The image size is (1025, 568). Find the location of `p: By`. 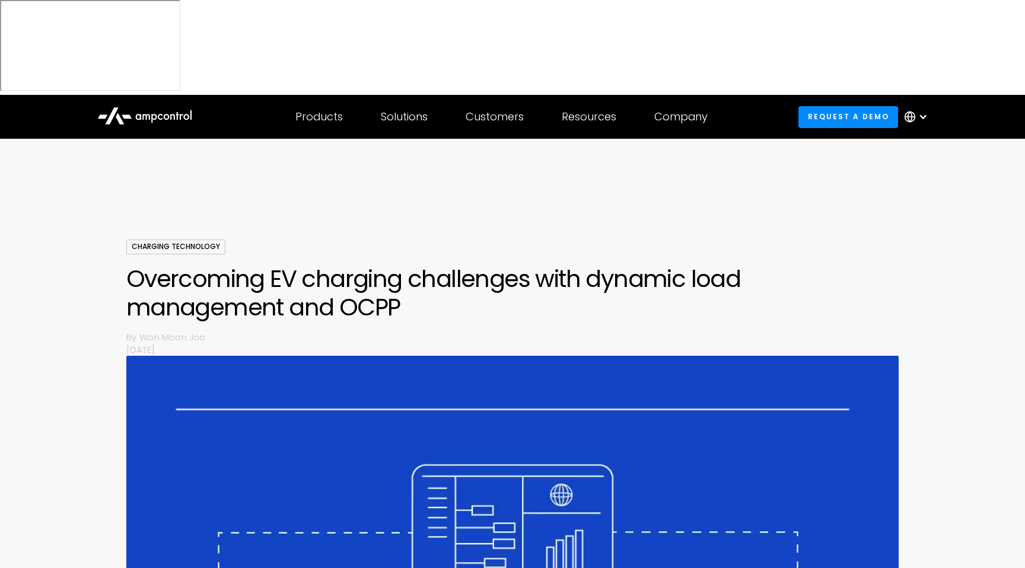

p: By is located at coordinates (133, 337).